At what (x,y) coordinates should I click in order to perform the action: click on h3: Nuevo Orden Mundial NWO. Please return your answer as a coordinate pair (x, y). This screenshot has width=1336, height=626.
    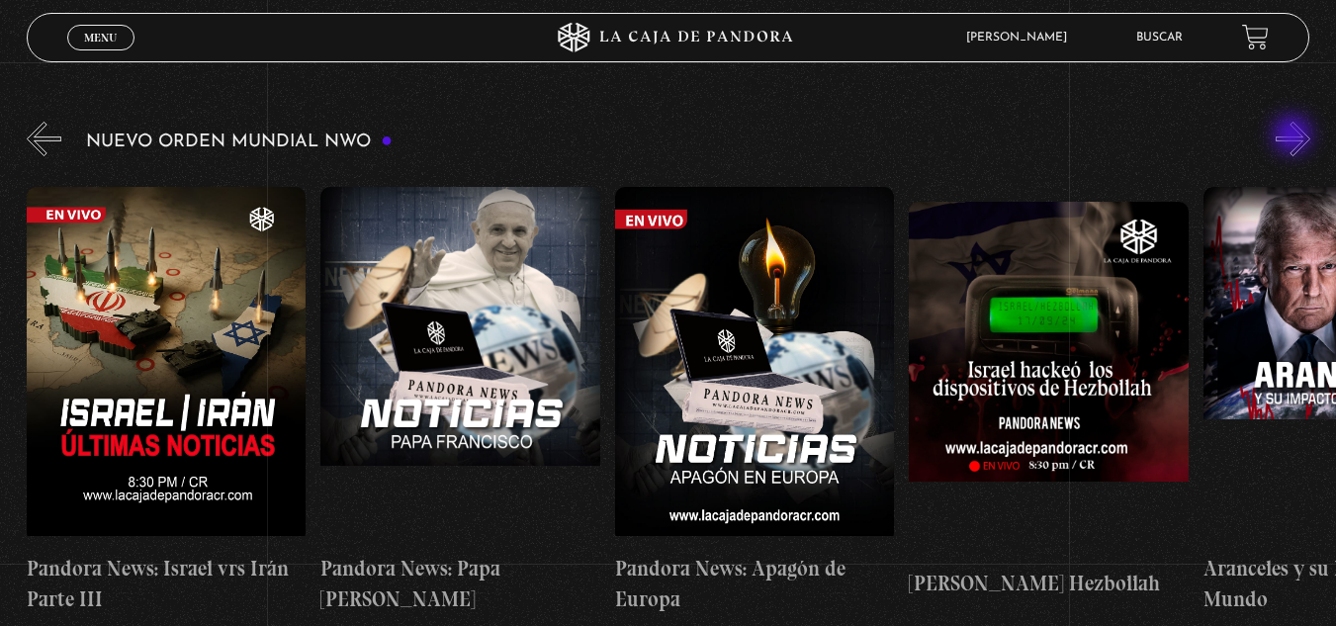
    Looking at the image, I should click on (239, 141).